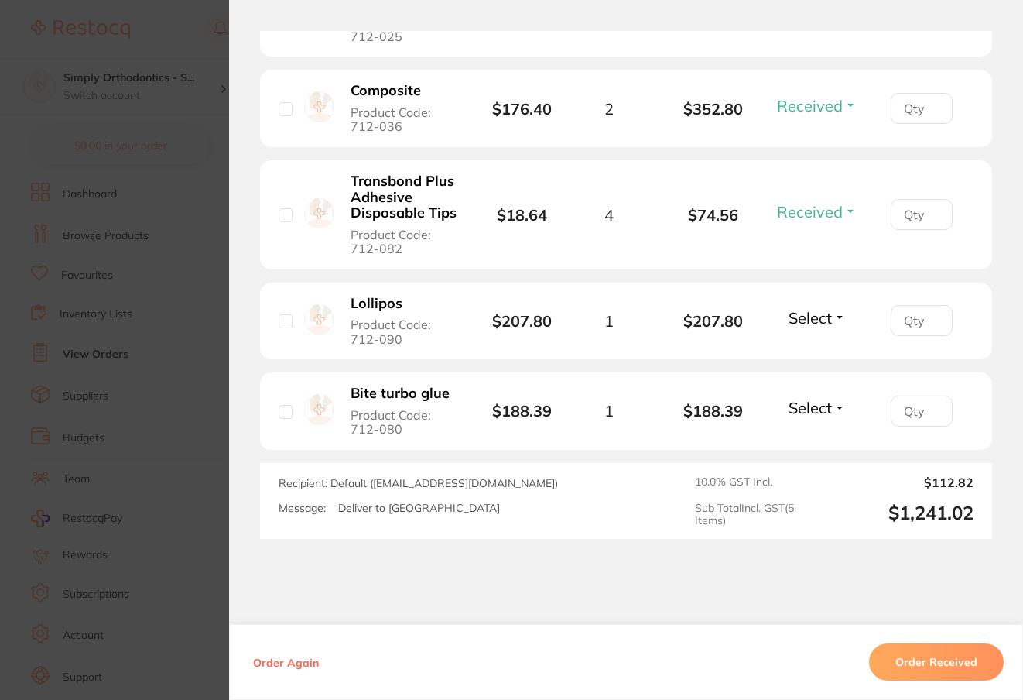 The height and width of the screenshot is (700, 1023). Describe the element at coordinates (405, 29) in the screenshot. I see `span: Product Code: 712-025` at that location.